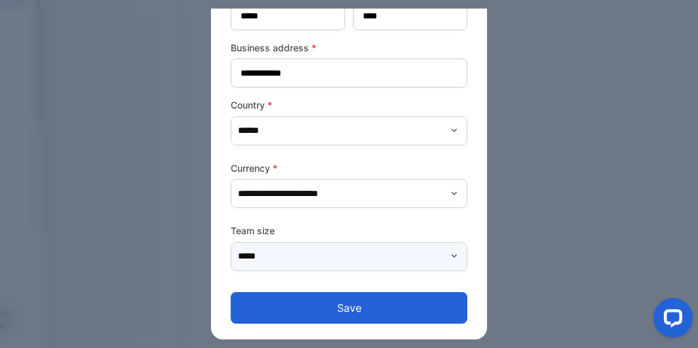  Describe the element at coordinates (349, 47) in the screenshot. I see `label: Business address` at that location.